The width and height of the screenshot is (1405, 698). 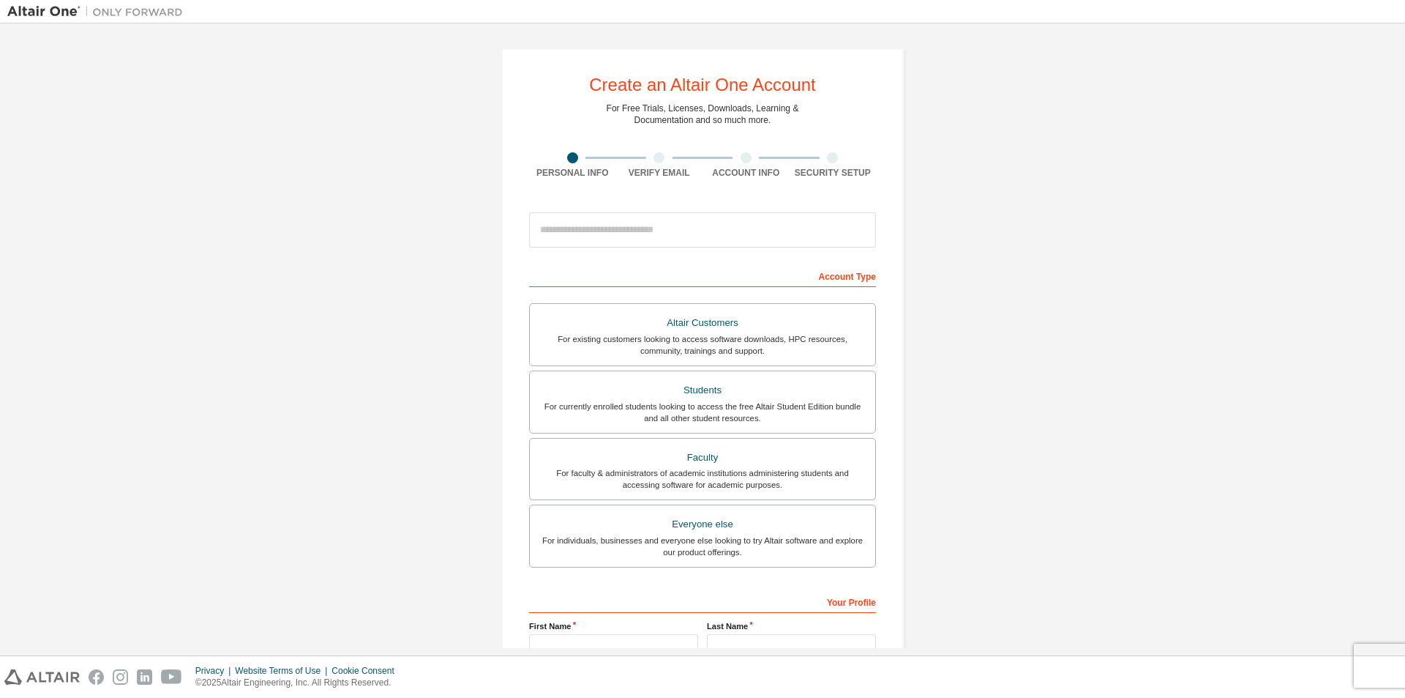 I want to click on p: © 2025 Altair Engineering, Inc. All Rights Reserved., so click(x=299, y=682).